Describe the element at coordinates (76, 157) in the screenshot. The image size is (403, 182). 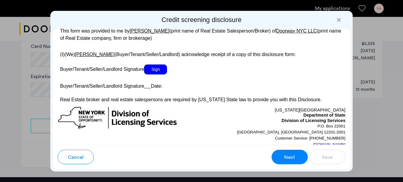
I see `span: Cancel` at that location.